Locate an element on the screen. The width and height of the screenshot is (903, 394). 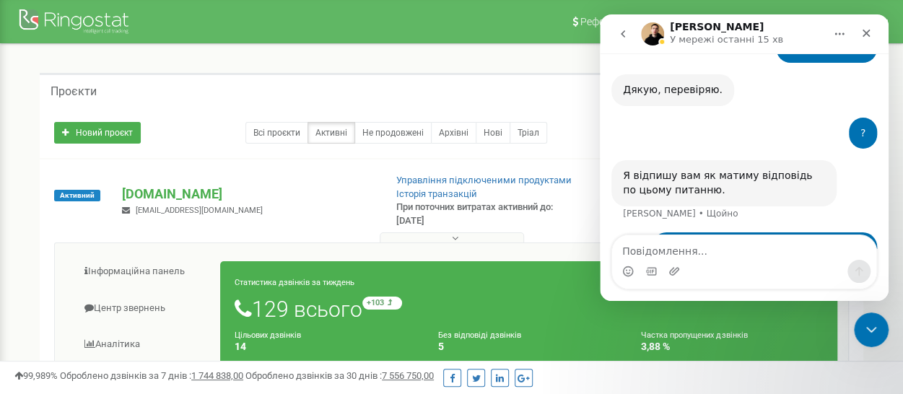
span: Оброблено дзвінків за 7 днів : is located at coordinates (152, 375).